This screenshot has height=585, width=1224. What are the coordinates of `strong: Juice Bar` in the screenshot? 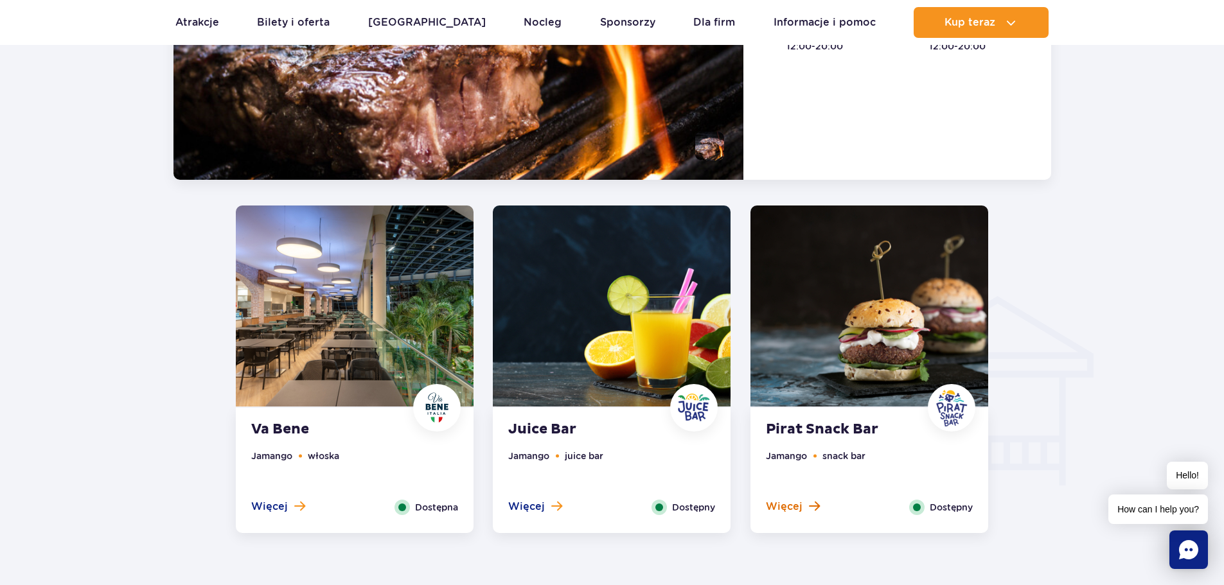 It's located at (586, 430).